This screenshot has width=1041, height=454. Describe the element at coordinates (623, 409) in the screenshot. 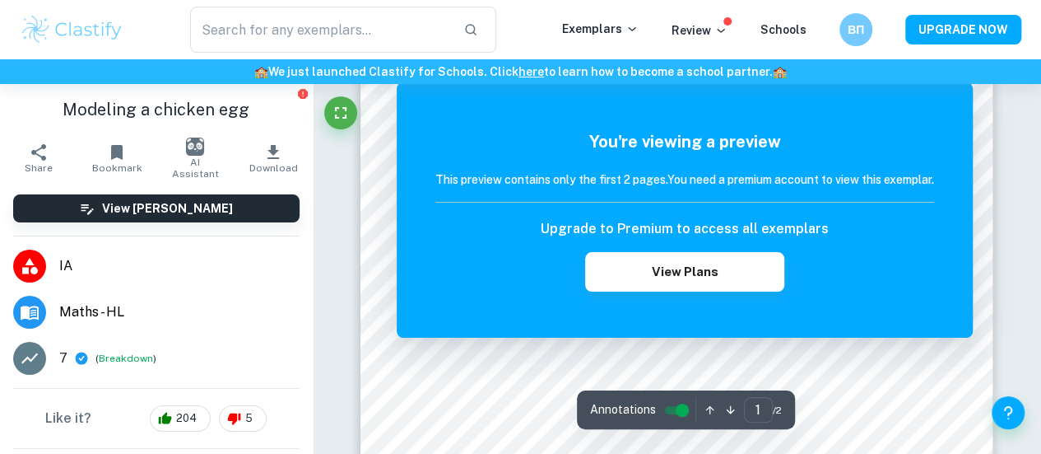

I see `span: Annotations` at that location.